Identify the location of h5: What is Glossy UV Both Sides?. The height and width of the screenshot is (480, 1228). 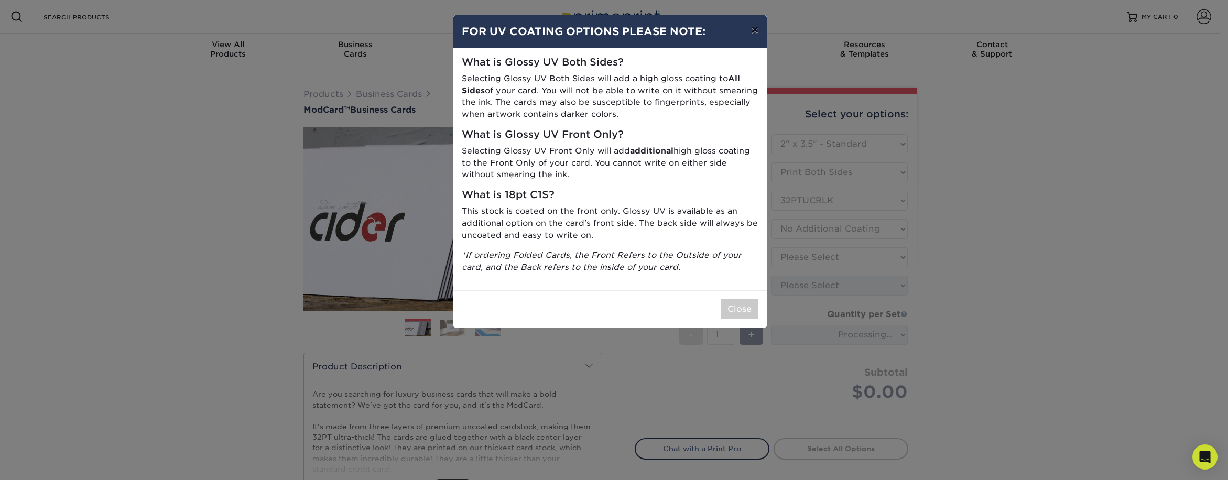
(610, 62).